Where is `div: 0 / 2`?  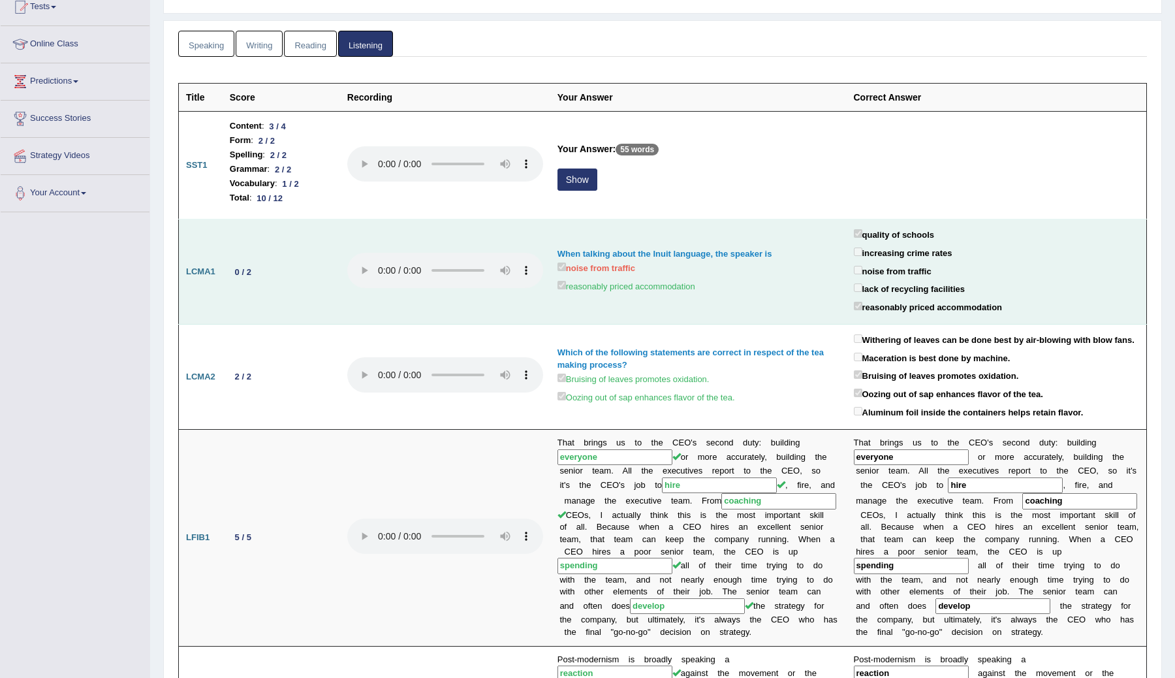
div: 0 / 2 is located at coordinates (243, 272).